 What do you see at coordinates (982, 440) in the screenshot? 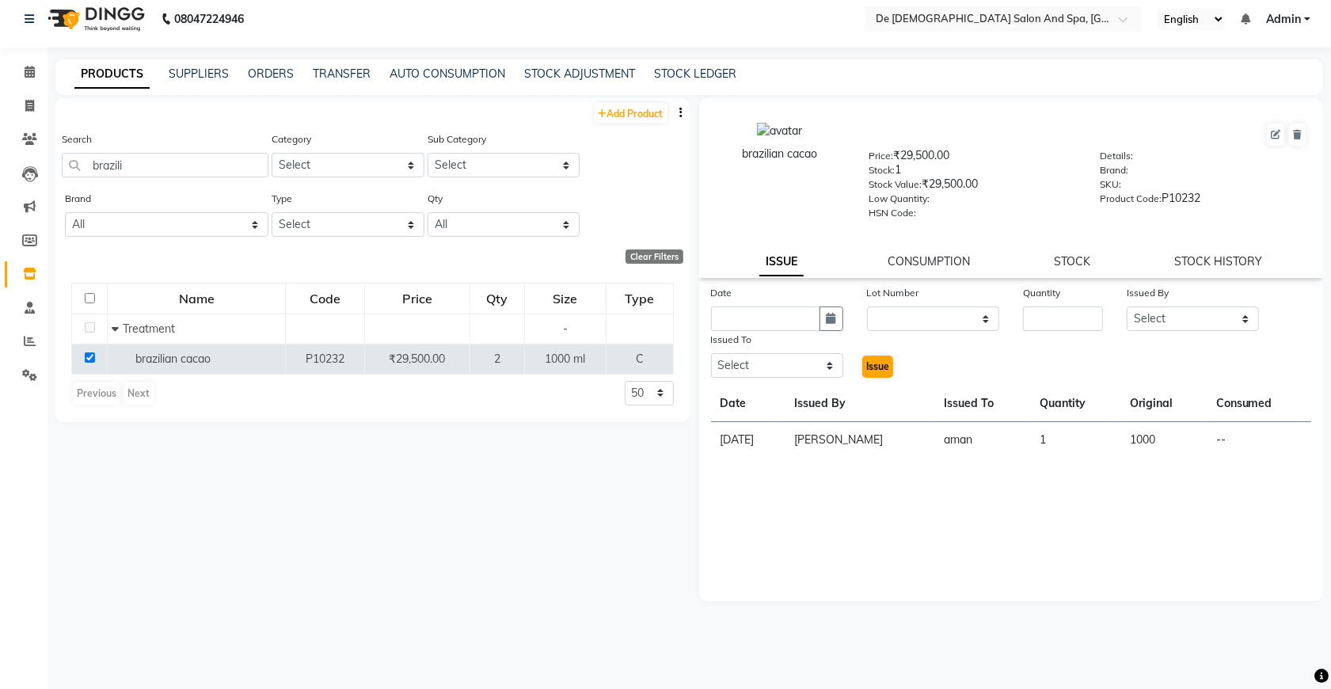
I see `td: aman` at bounding box center [982, 440].